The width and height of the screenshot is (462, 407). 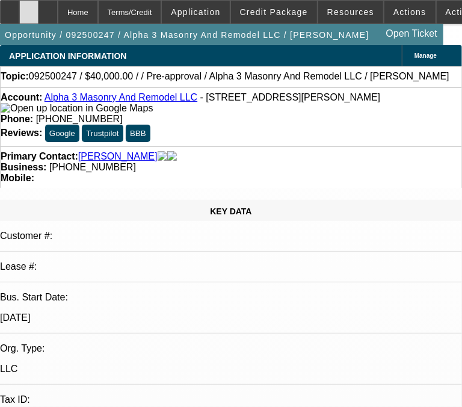 What do you see at coordinates (17, 178) in the screenshot?
I see `strong: Mobile:` at bounding box center [17, 178].